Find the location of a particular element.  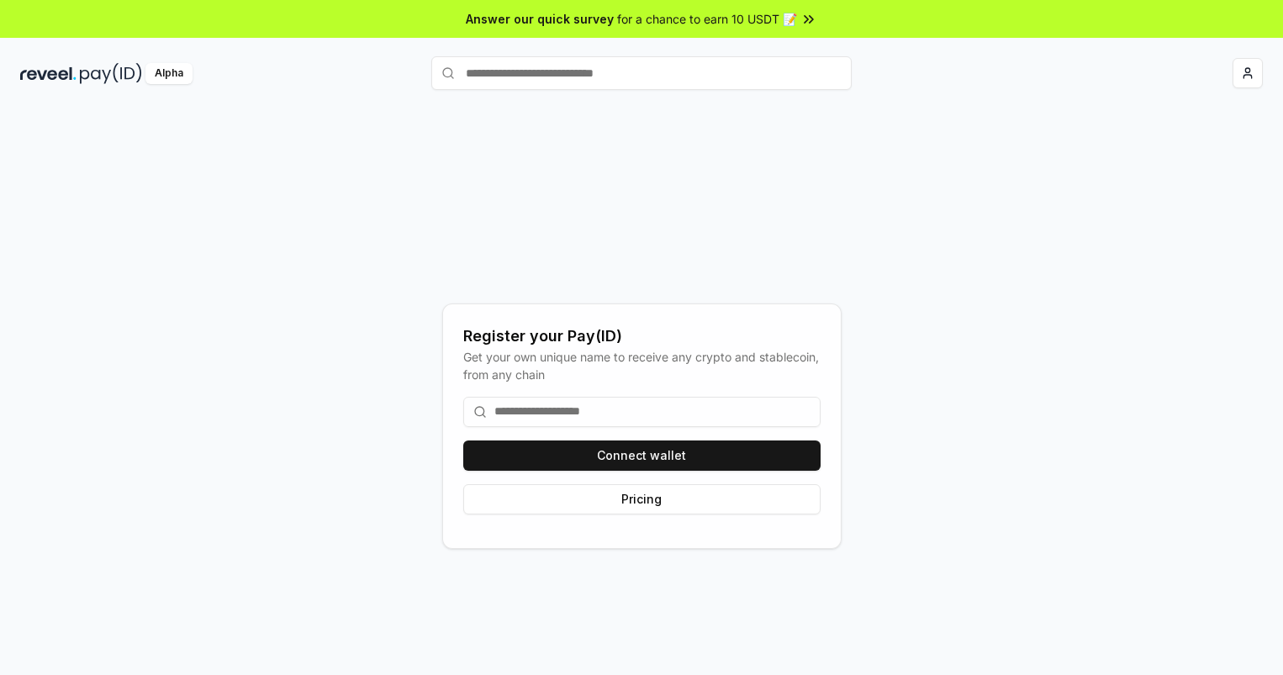

span: Answer our quick survey is located at coordinates (540, 18).